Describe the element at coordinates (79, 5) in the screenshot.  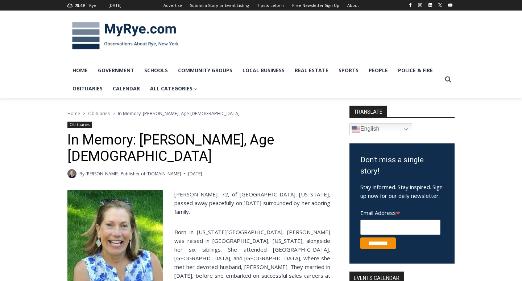
I see `span: 78.49` at that location.